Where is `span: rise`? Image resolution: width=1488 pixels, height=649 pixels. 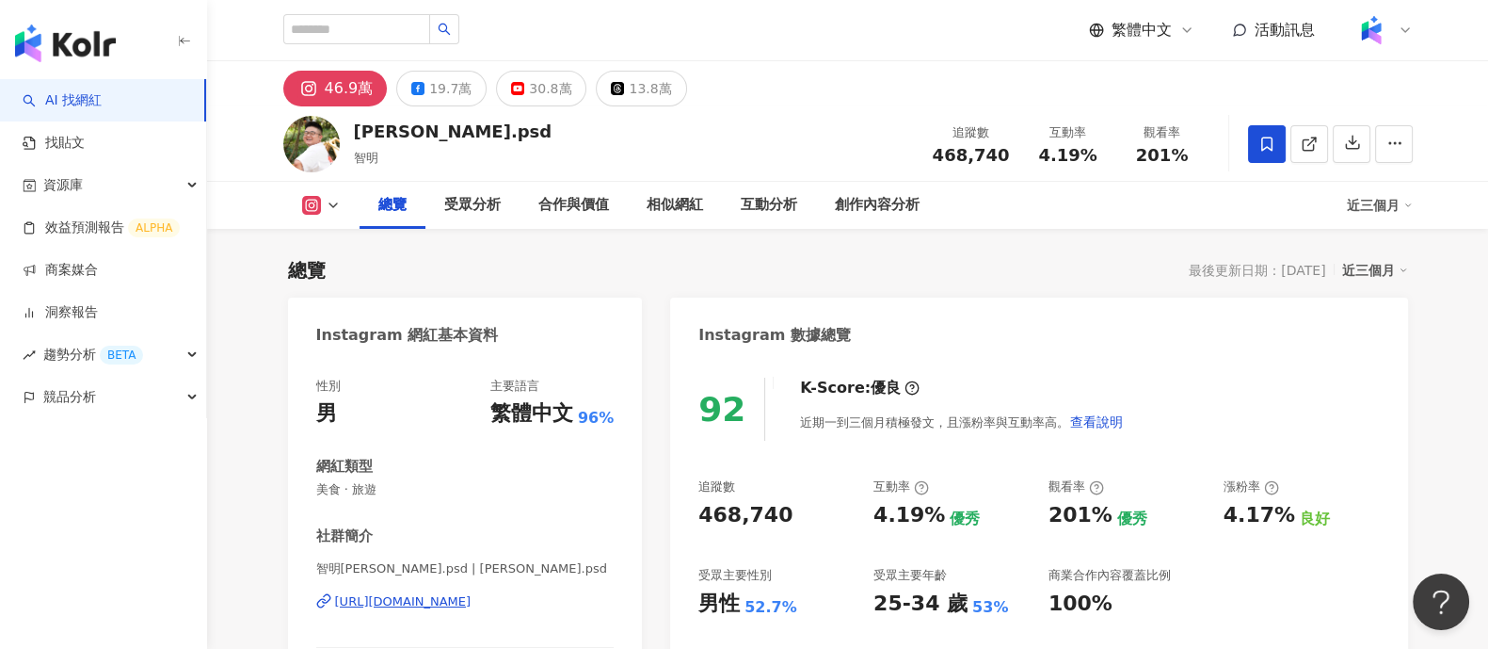
span: rise is located at coordinates (29, 355).